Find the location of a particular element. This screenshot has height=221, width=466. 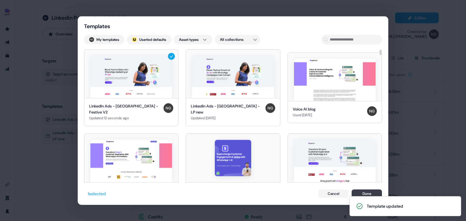

button: All collections is located at coordinates (237, 40).